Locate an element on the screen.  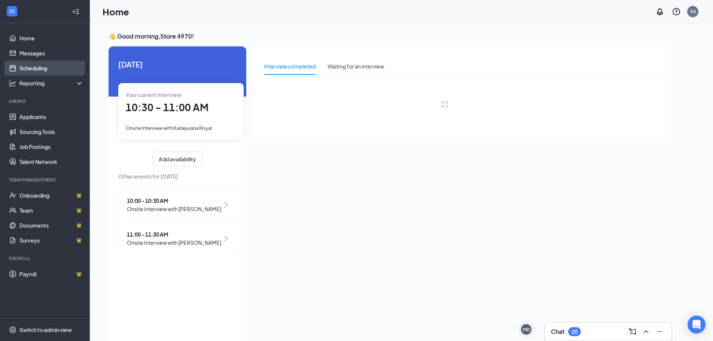
span: Your current interview is located at coordinates (154, 95).